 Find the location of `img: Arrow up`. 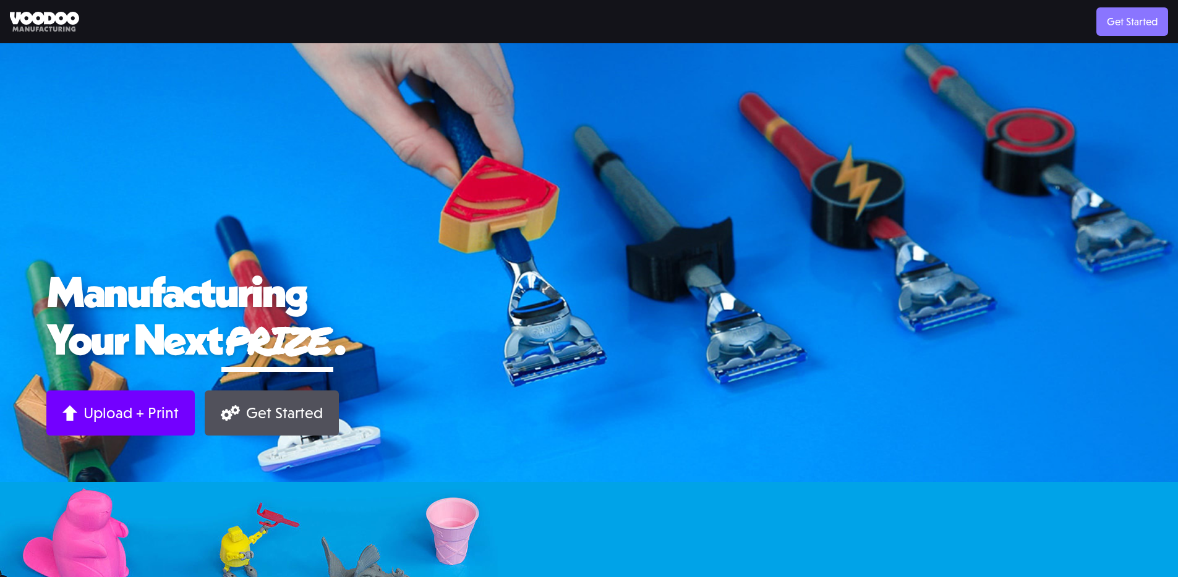

img: Arrow up is located at coordinates (70, 413).